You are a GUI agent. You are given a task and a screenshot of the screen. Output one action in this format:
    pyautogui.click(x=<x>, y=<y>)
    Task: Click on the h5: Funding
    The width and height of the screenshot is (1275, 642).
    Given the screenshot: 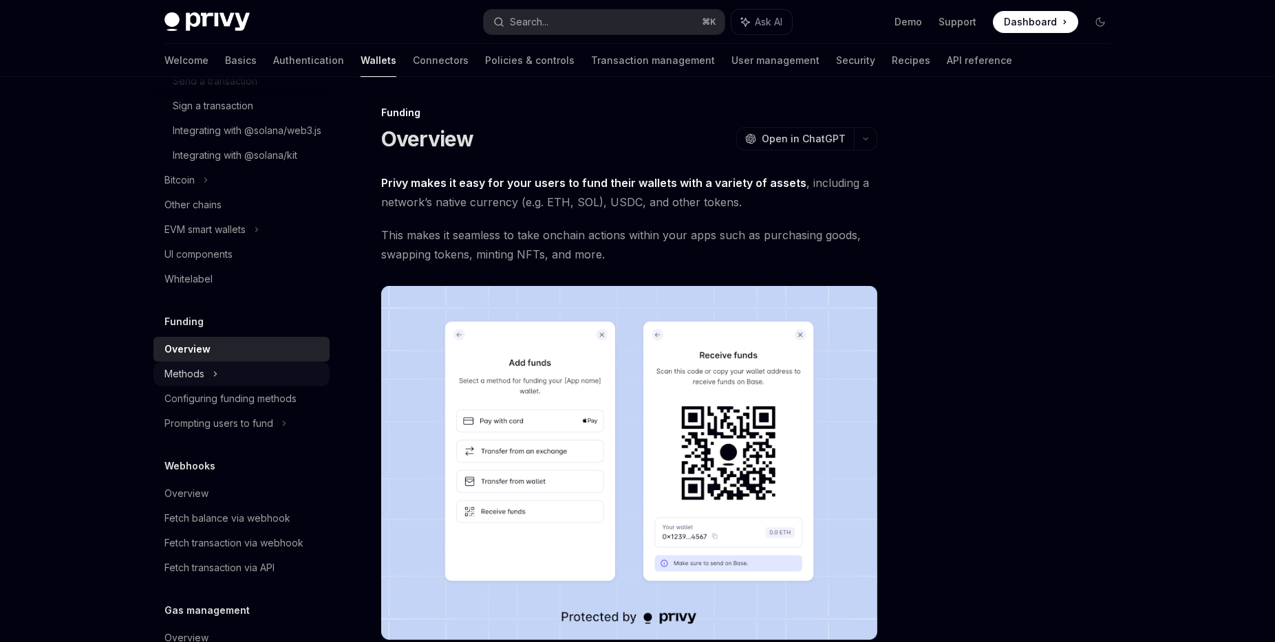 What is the action you would take?
    pyautogui.click(x=184, y=322)
    